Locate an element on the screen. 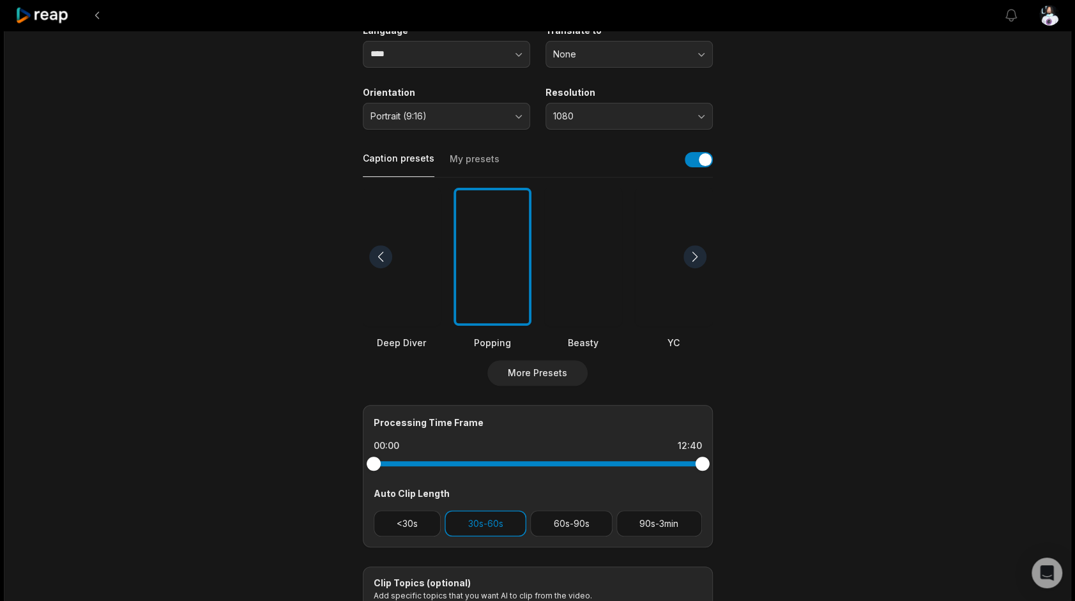 This screenshot has height=601, width=1075. button: 60s-90s is located at coordinates (571, 523).